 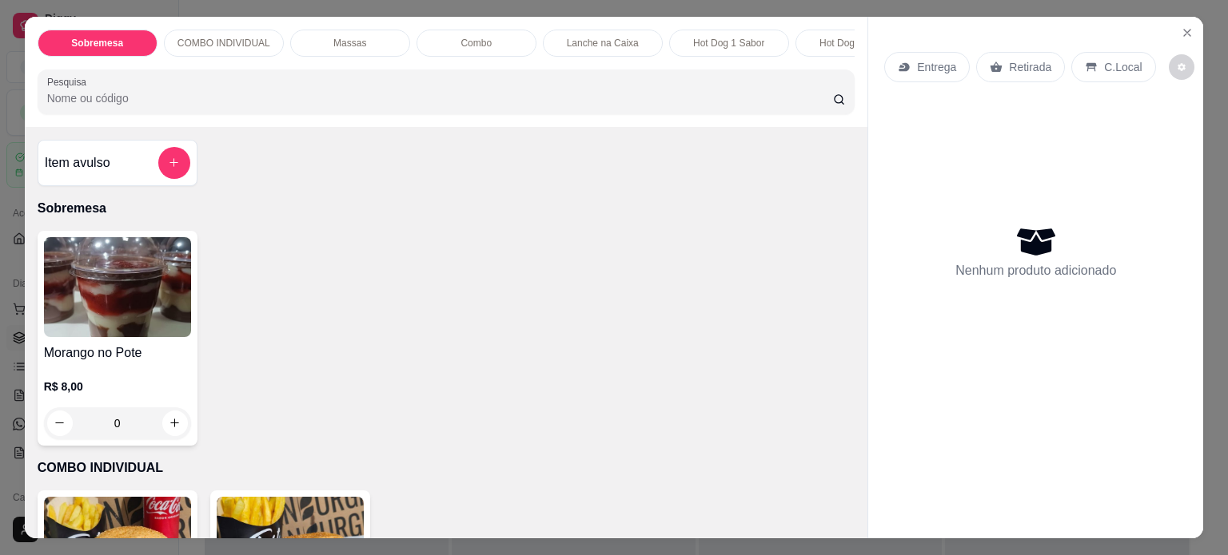 I want to click on button: increase-product-quantity, so click(x=175, y=424).